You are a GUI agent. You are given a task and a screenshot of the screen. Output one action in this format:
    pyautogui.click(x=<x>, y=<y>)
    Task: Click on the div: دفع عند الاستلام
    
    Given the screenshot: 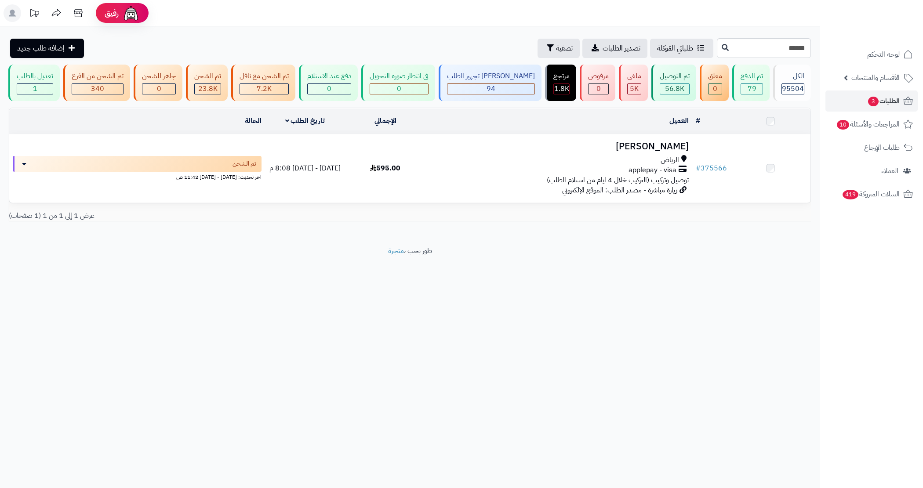 What is the action you would take?
    pyautogui.click(x=329, y=76)
    